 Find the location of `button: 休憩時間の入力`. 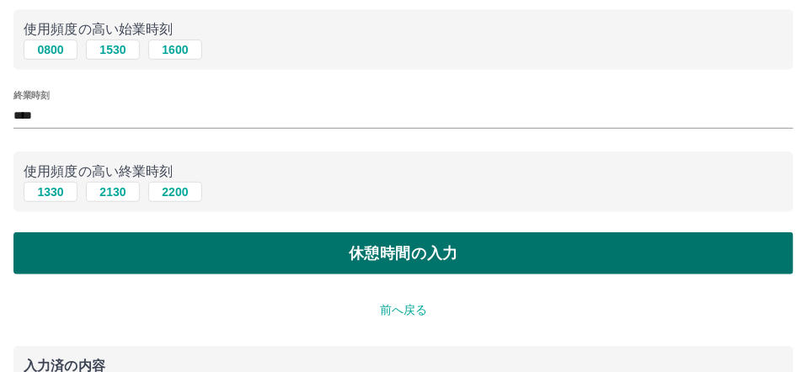

button: 休憩時間の入力 is located at coordinates (403, 253).